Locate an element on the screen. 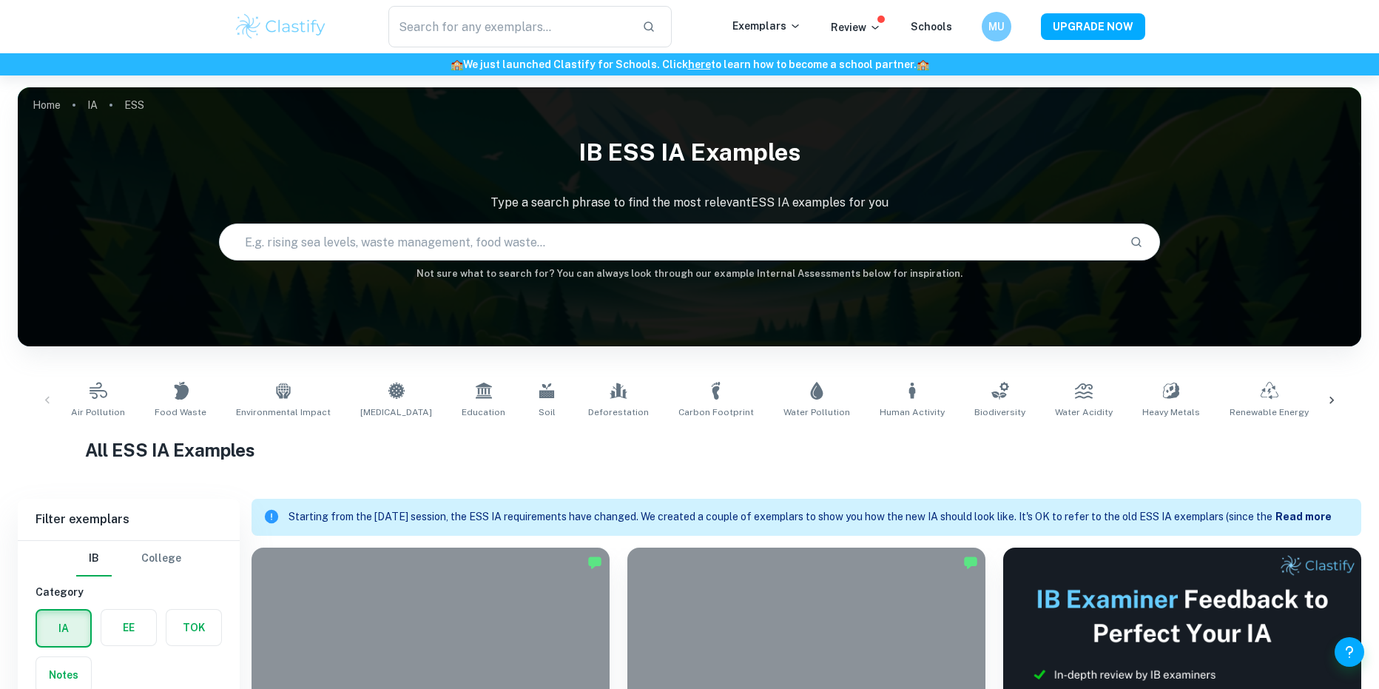 The height and width of the screenshot is (689, 1379). span: Education is located at coordinates (483, 412).